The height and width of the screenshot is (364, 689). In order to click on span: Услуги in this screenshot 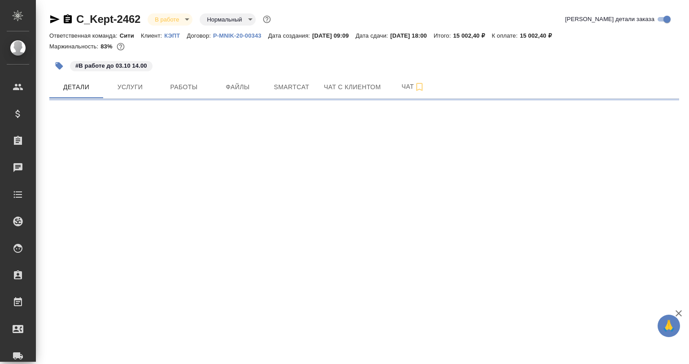, I will do `click(130, 87)`.